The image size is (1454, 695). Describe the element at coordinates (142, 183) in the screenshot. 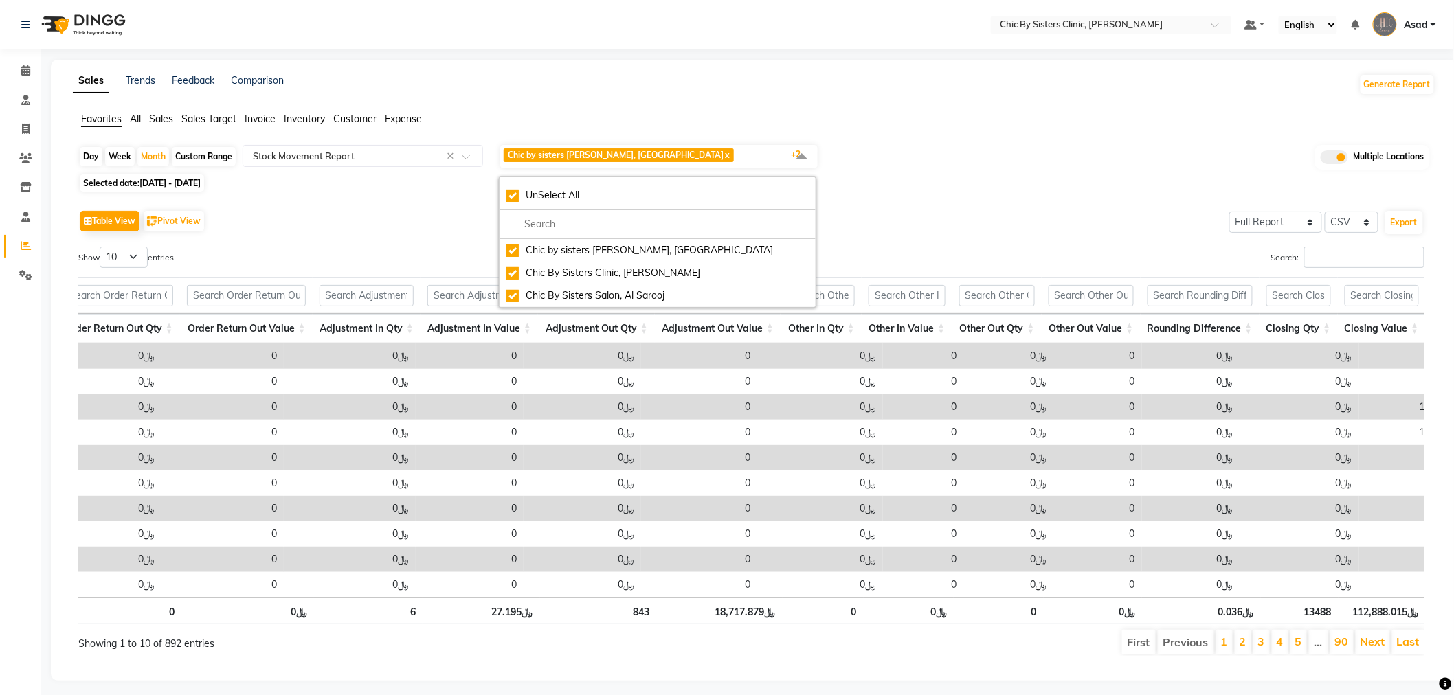

I see `span: Selected date:` at that location.